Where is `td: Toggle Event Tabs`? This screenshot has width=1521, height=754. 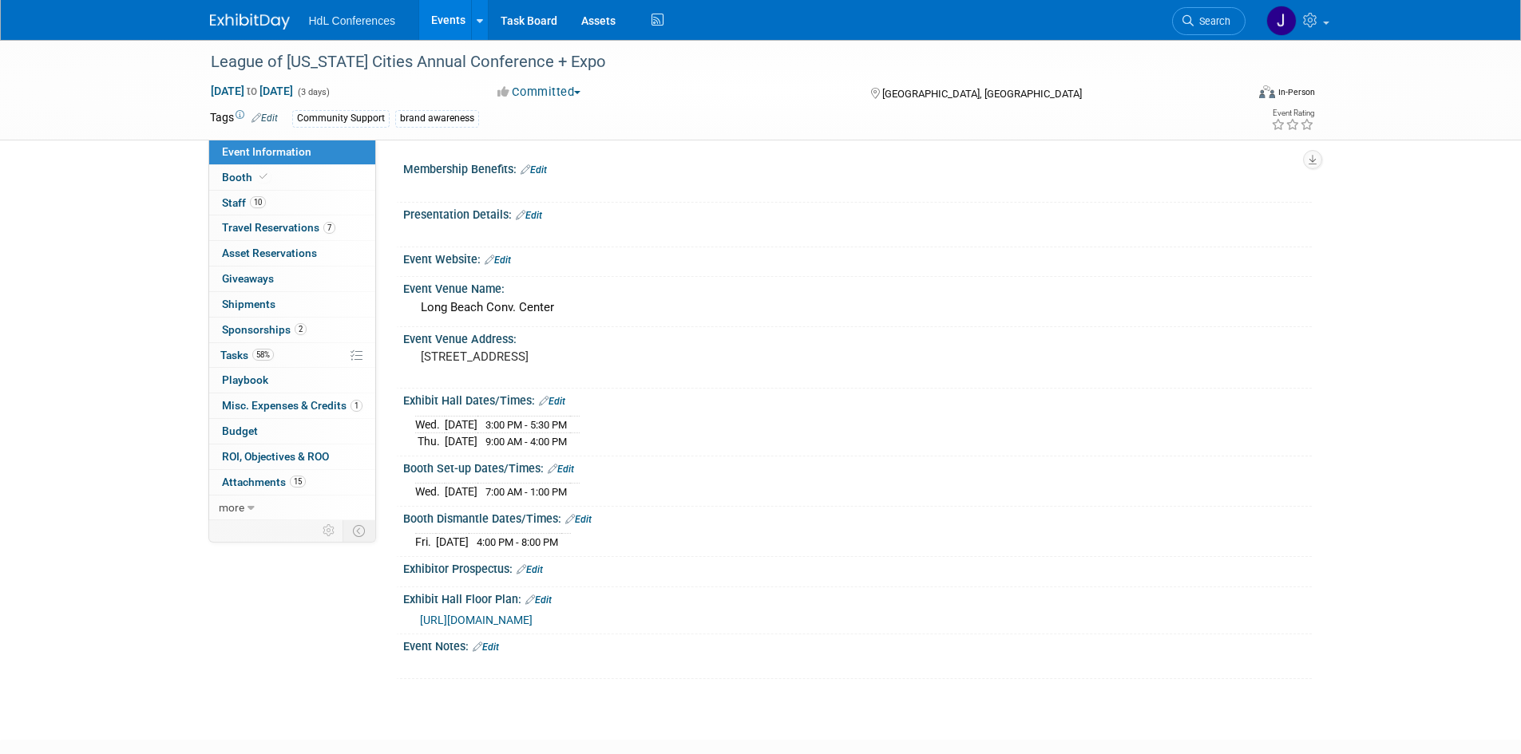 td: Toggle Event Tabs is located at coordinates (358, 531).